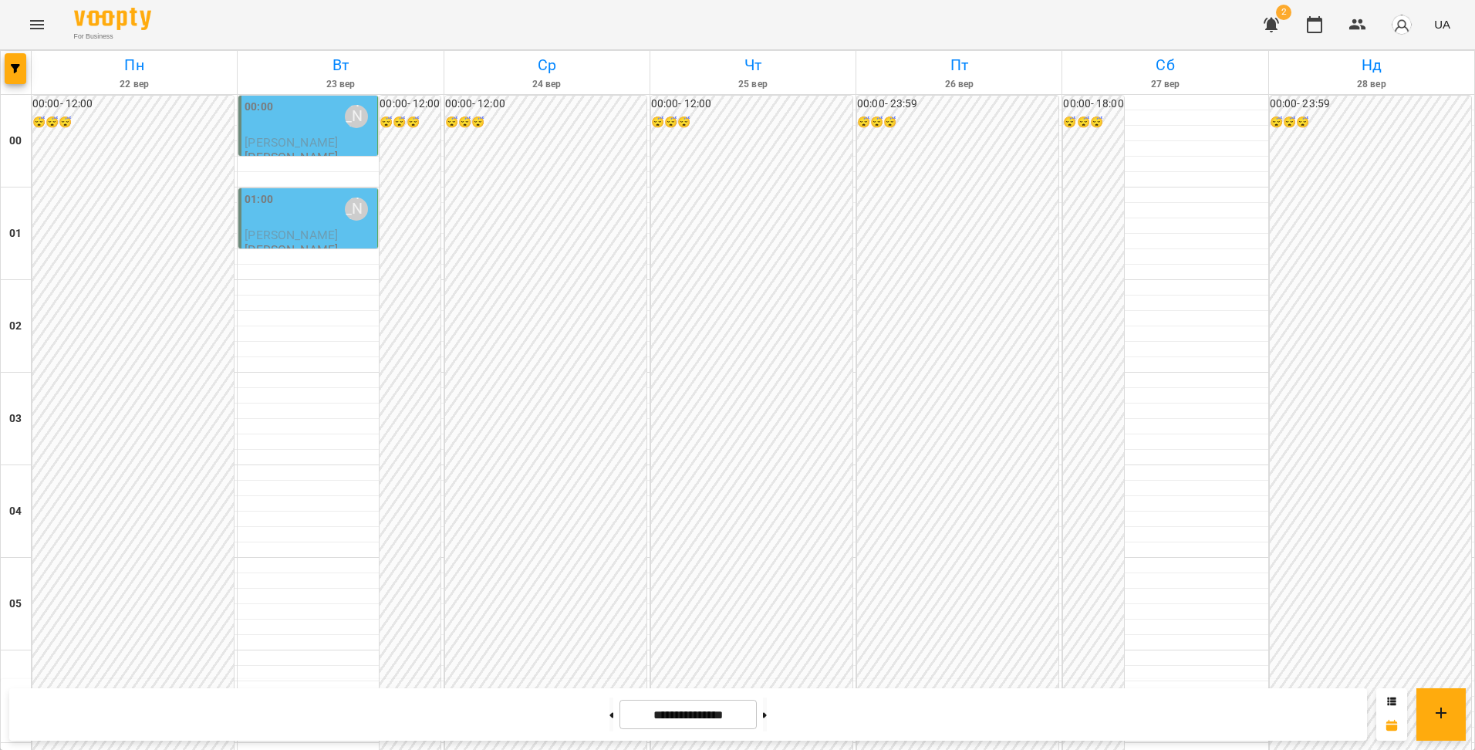  What do you see at coordinates (340, 65) in the screenshot?
I see `h6: Вт` at bounding box center [340, 65].